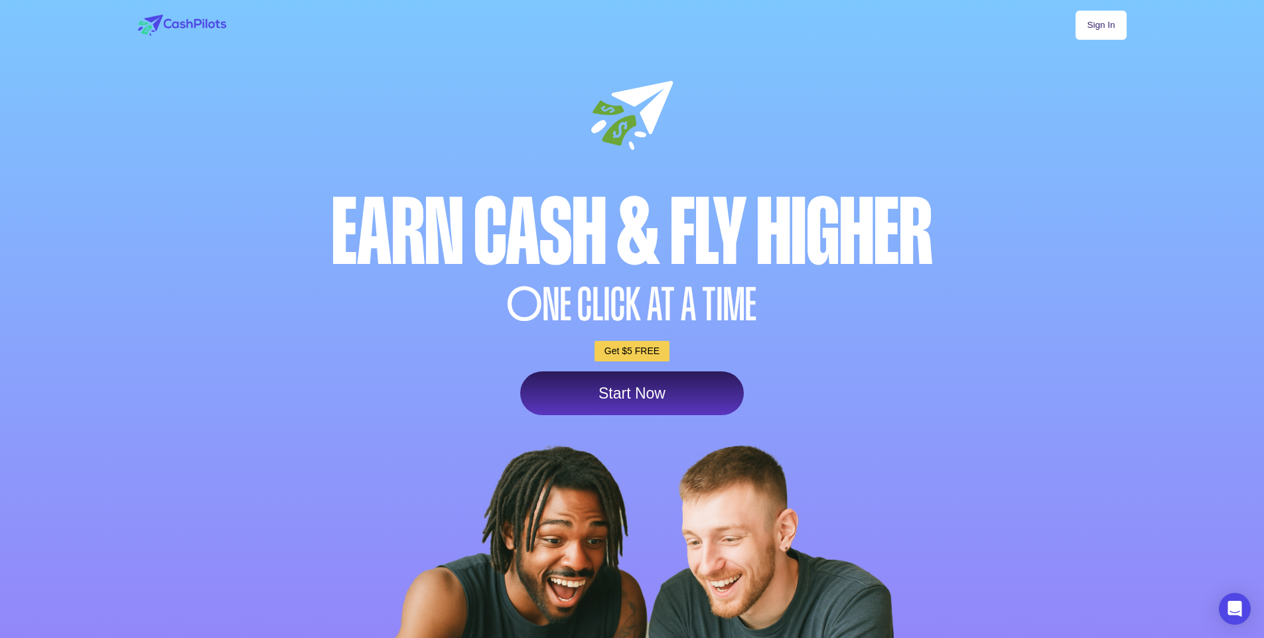 The height and width of the screenshot is (638, 1264). Describe the element at coordinates (632, 351) in the screenshot. I see `a: Get $5 FREE` at that location.